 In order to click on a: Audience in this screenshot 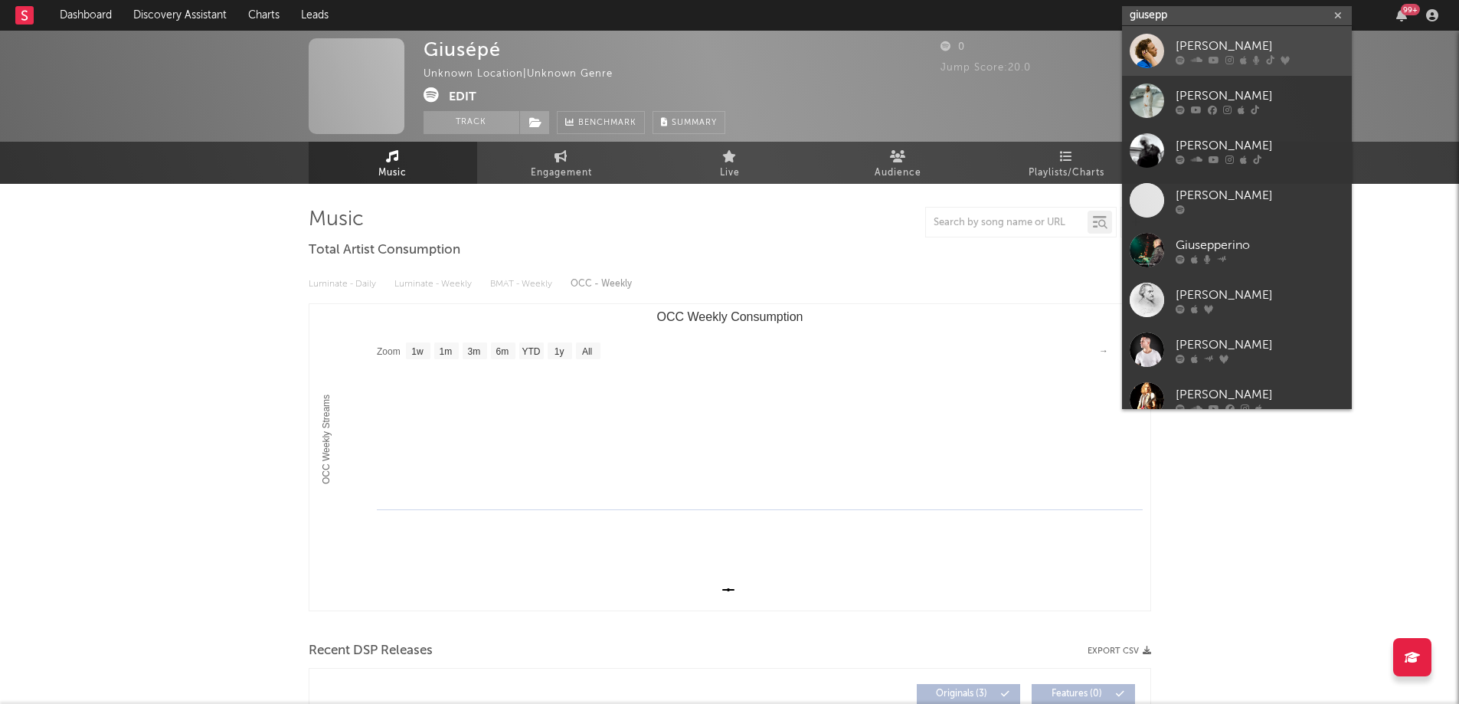, I will do `click(898, 162)`.